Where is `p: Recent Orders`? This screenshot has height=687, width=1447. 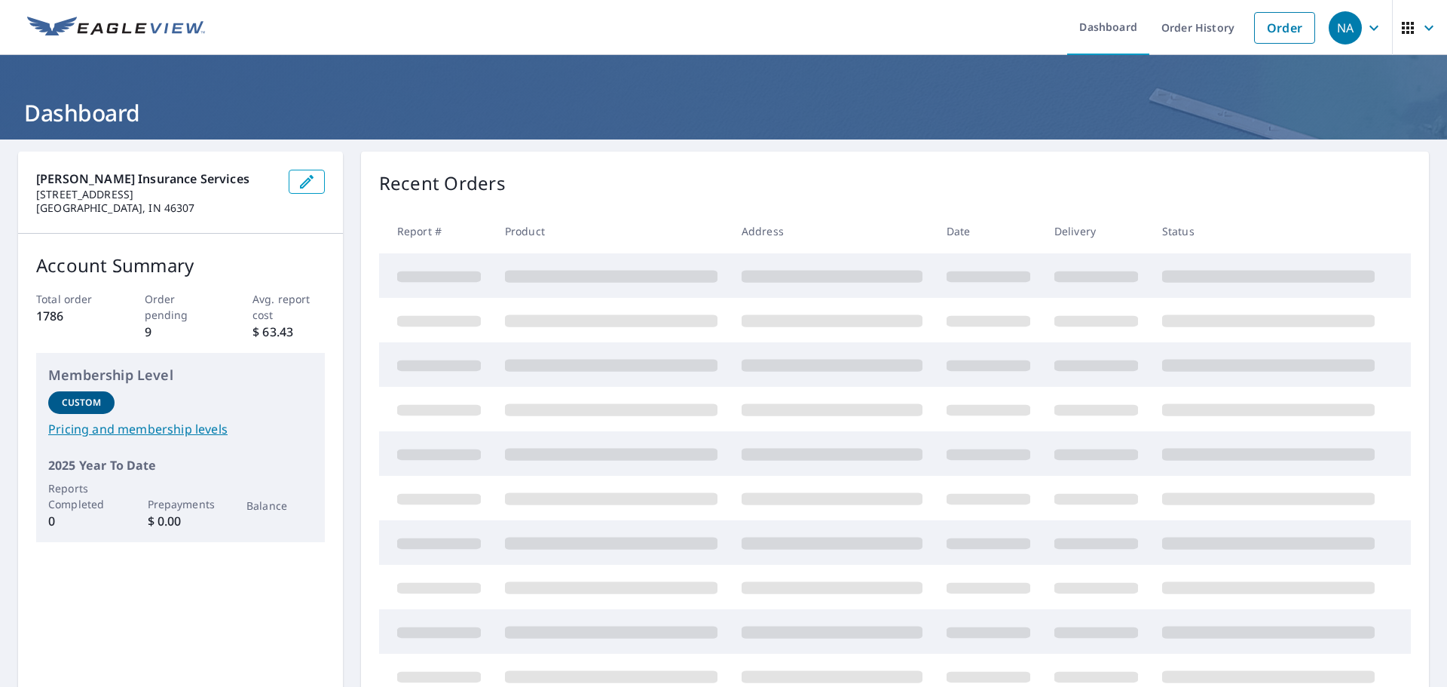
p: Recent Orders is located at coordinates (442, 183).